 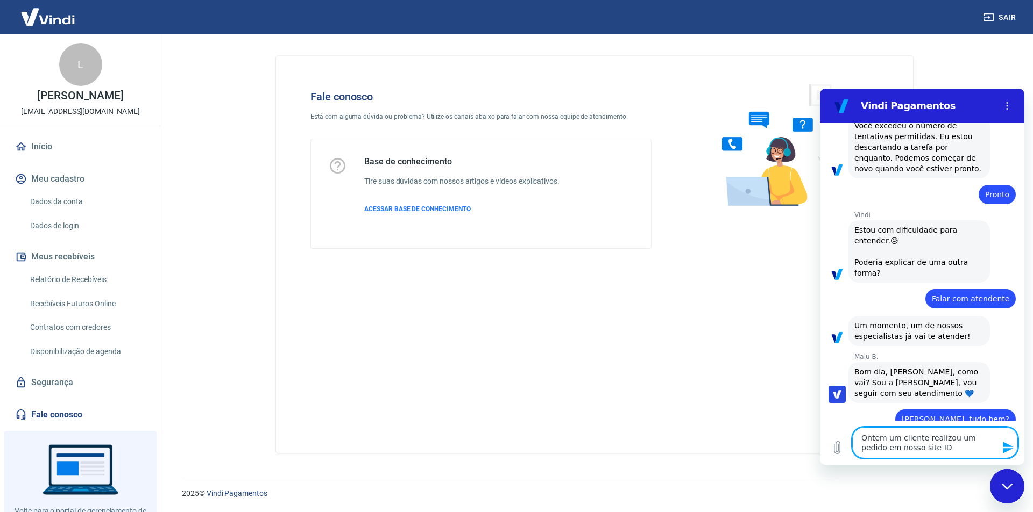 What do you see at coordinates (98, 59) in the screenshot?
I see `span: Você excedeu o número de tentativas permitidas. Eu estou descartando a tarefa por enquanto. Podem...` at bounding box center [98, 59].